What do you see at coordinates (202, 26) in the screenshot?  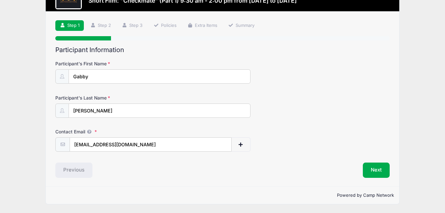 I see `a: Extra Items` at bounding box center [202, 26].